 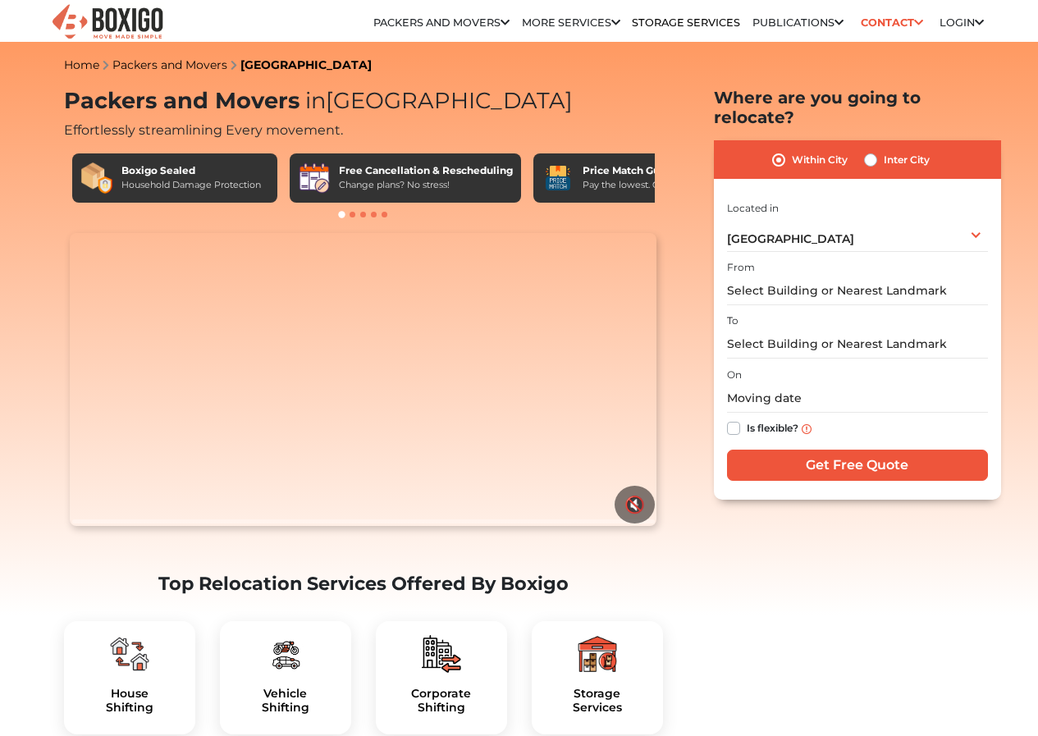 What do you see at coordinates (130, 701) in the screenshot?
I see `a: HouseShifting` at bounding box center [130, 701].